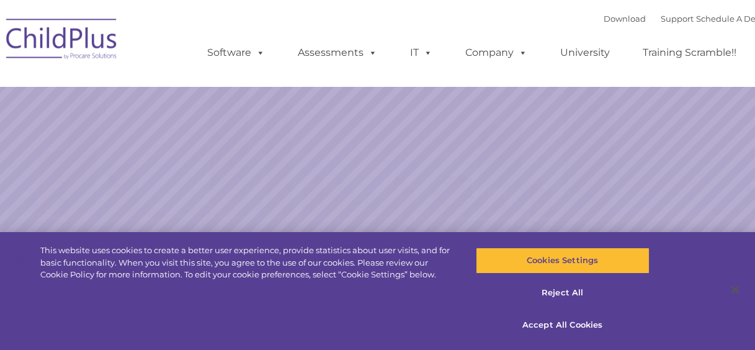  I want to click on button: Accept All Cookies, so click(563, 324).